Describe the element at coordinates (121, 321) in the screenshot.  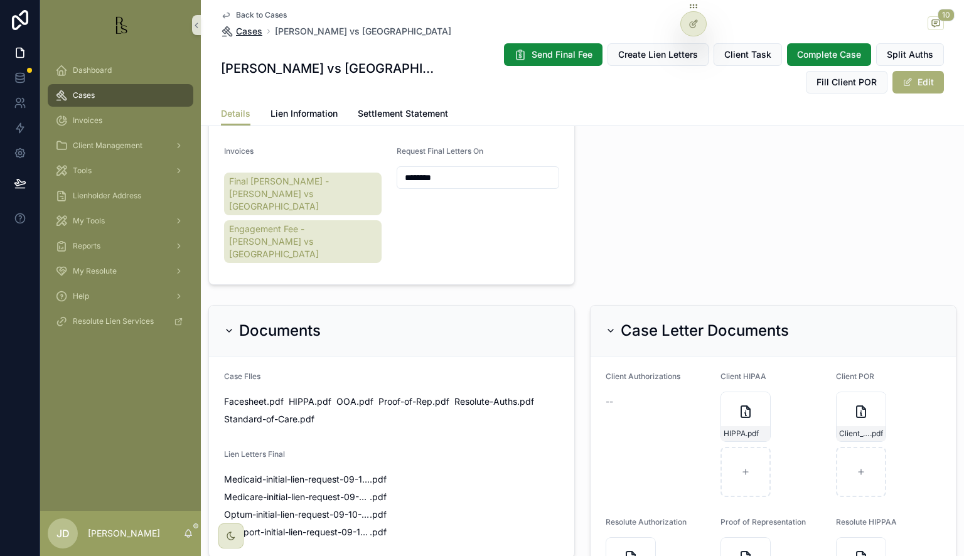
I see `a: Resolute Lien Services` at that location.